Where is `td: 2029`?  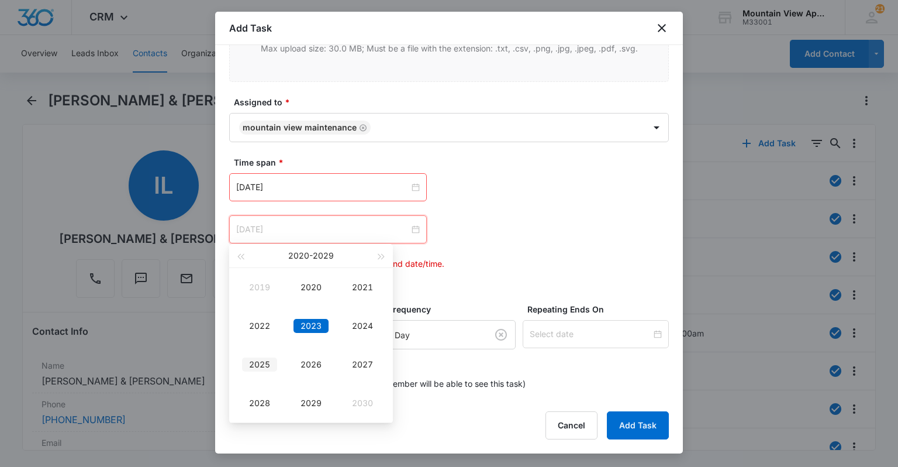
td: 2029 is located at coordinates (311, 403).